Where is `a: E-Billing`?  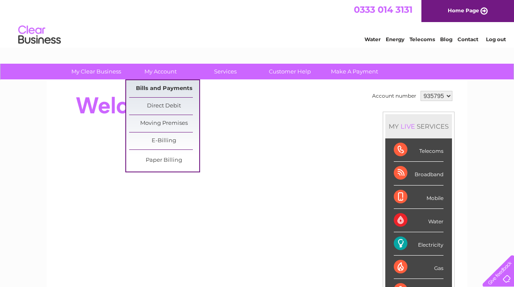
a: E-Billing is located at coordinates (164, 141).